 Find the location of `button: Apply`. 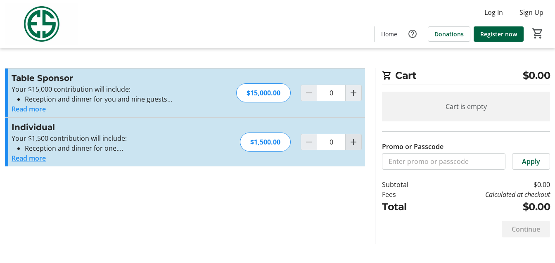

button: Apply is located at coordinates (531, 162).